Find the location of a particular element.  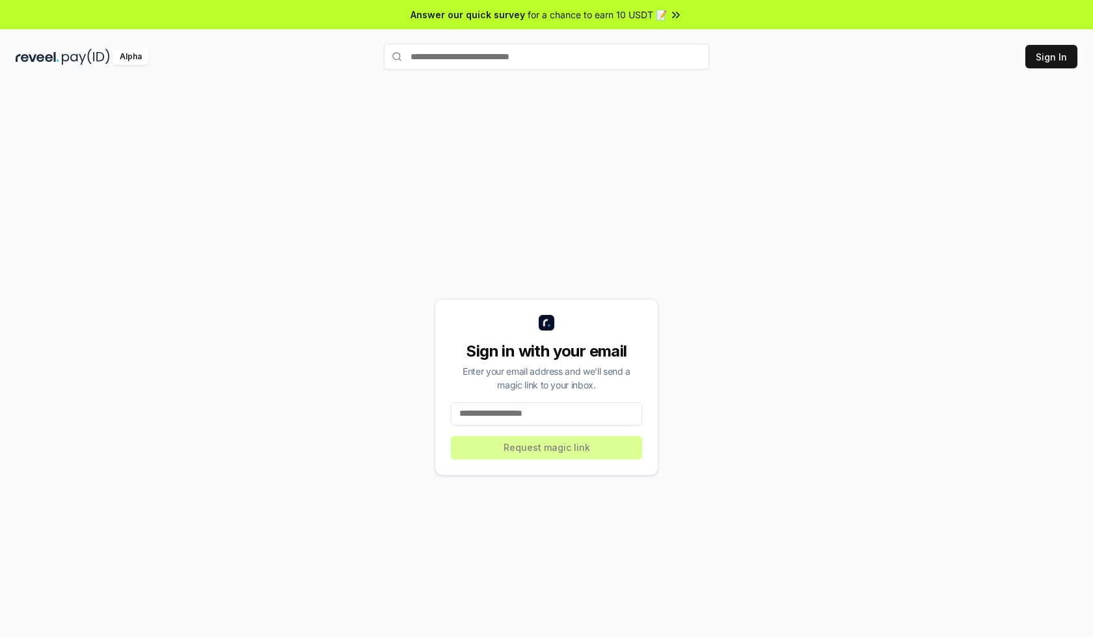

div: Enter your email address and we’ll send a magic link to your inbox. is located at coordinates (546, 378).